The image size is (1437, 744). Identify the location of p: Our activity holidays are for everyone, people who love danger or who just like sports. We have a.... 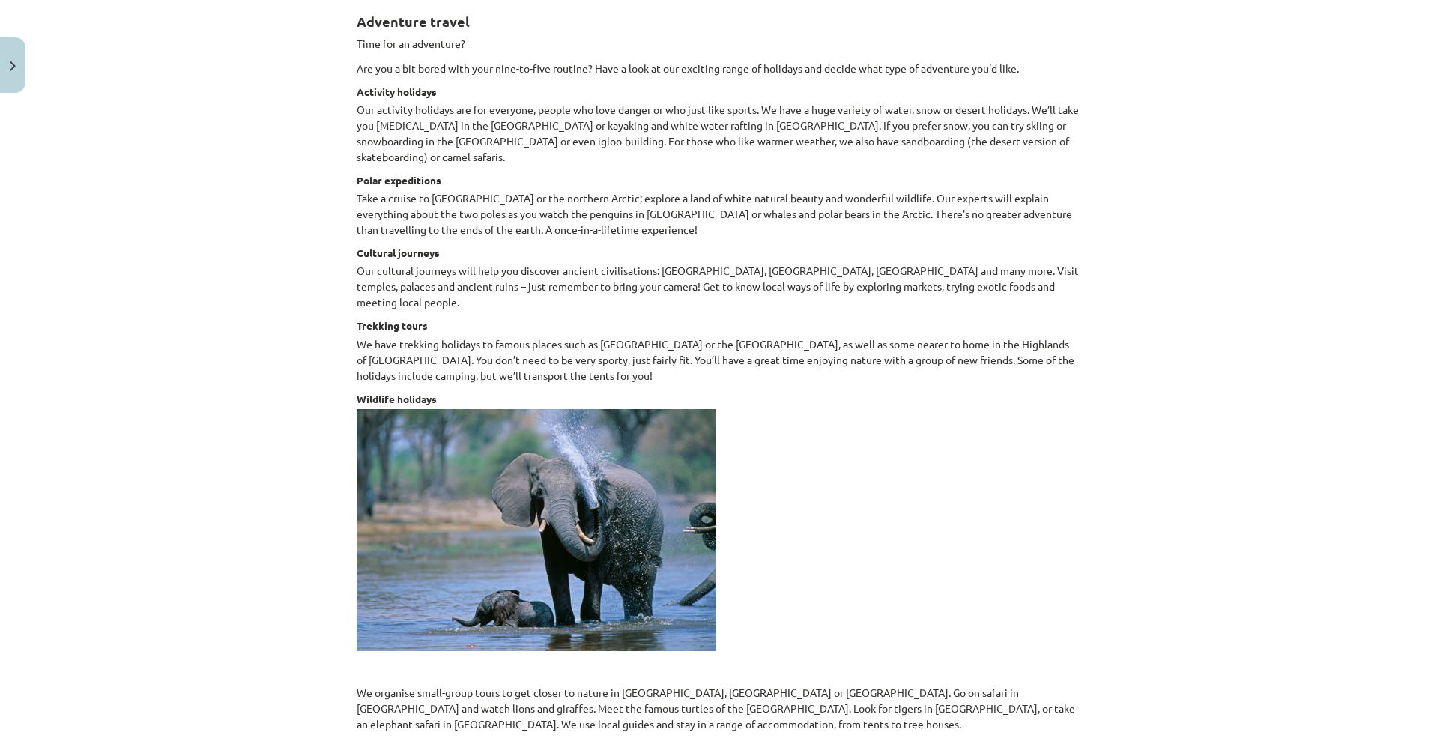
(719, 133).